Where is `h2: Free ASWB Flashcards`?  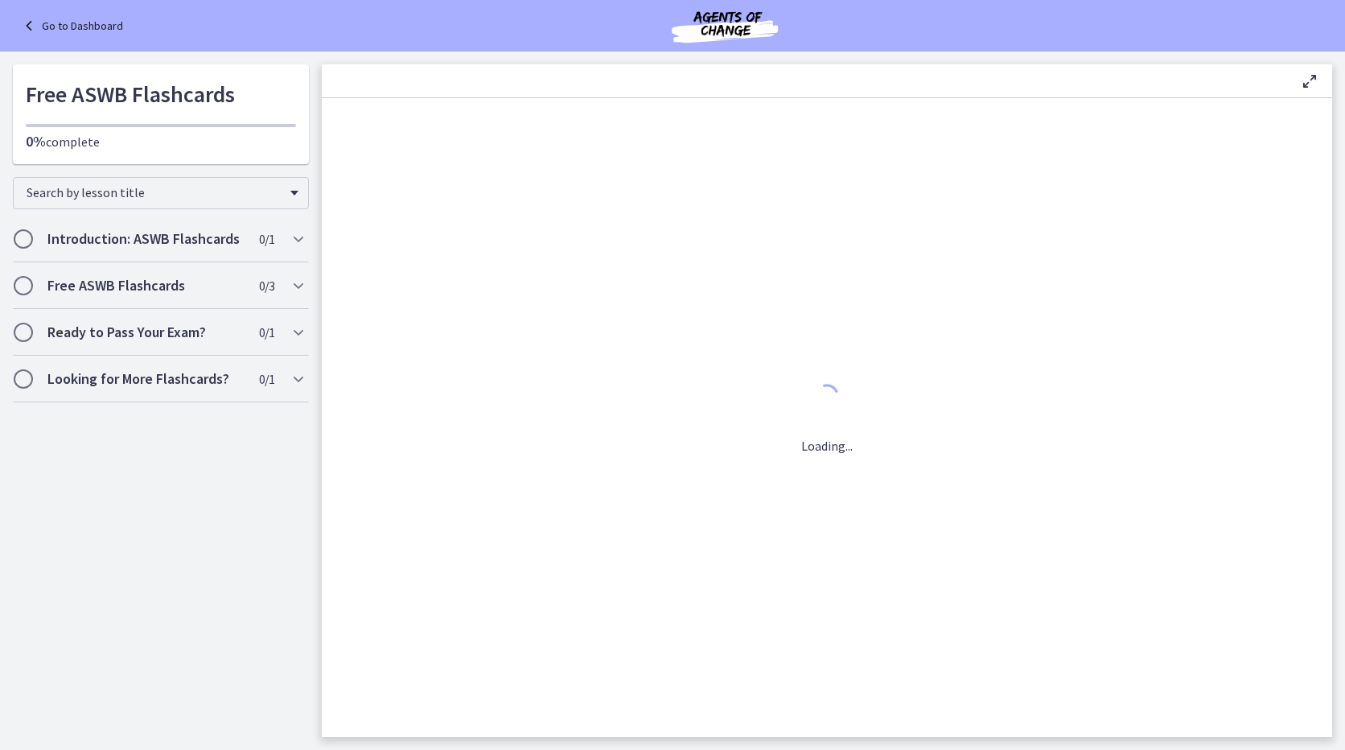
h2: Free ASWB Flashcards is located at coordinates (146, 286).